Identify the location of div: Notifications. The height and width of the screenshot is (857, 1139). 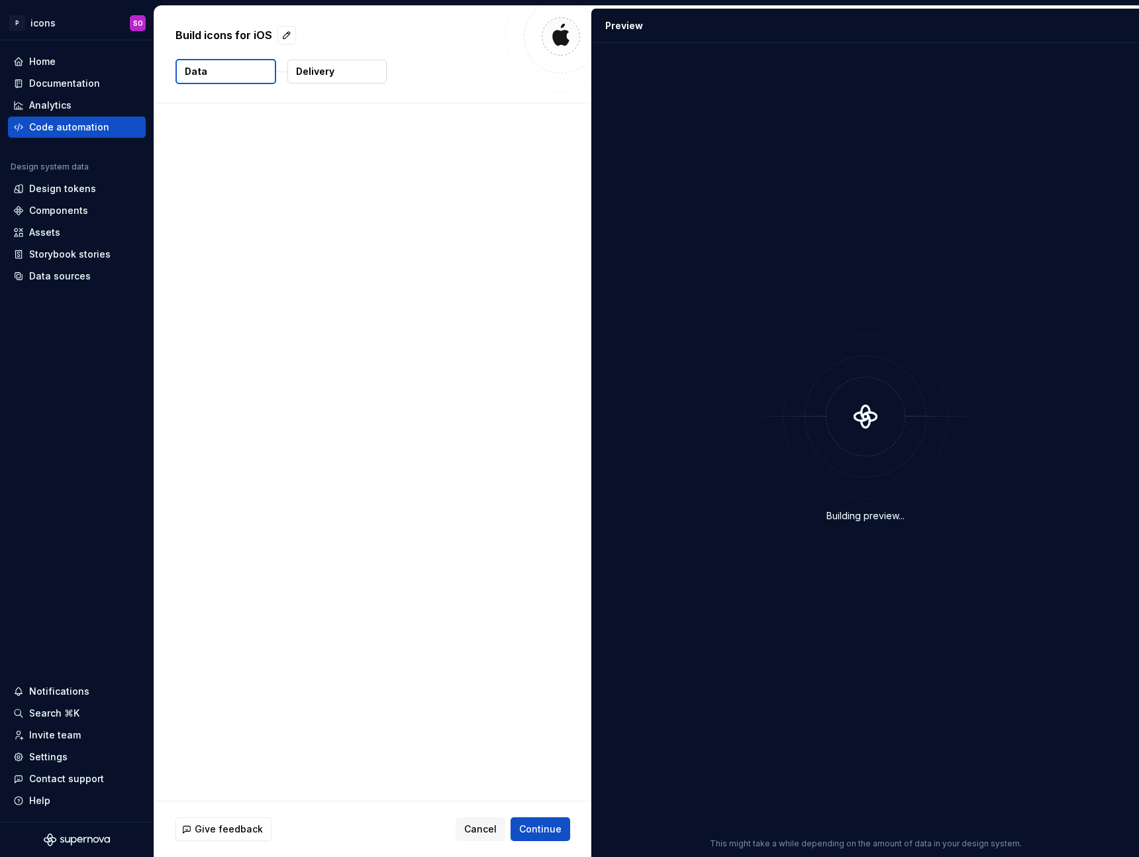
(59, 692).